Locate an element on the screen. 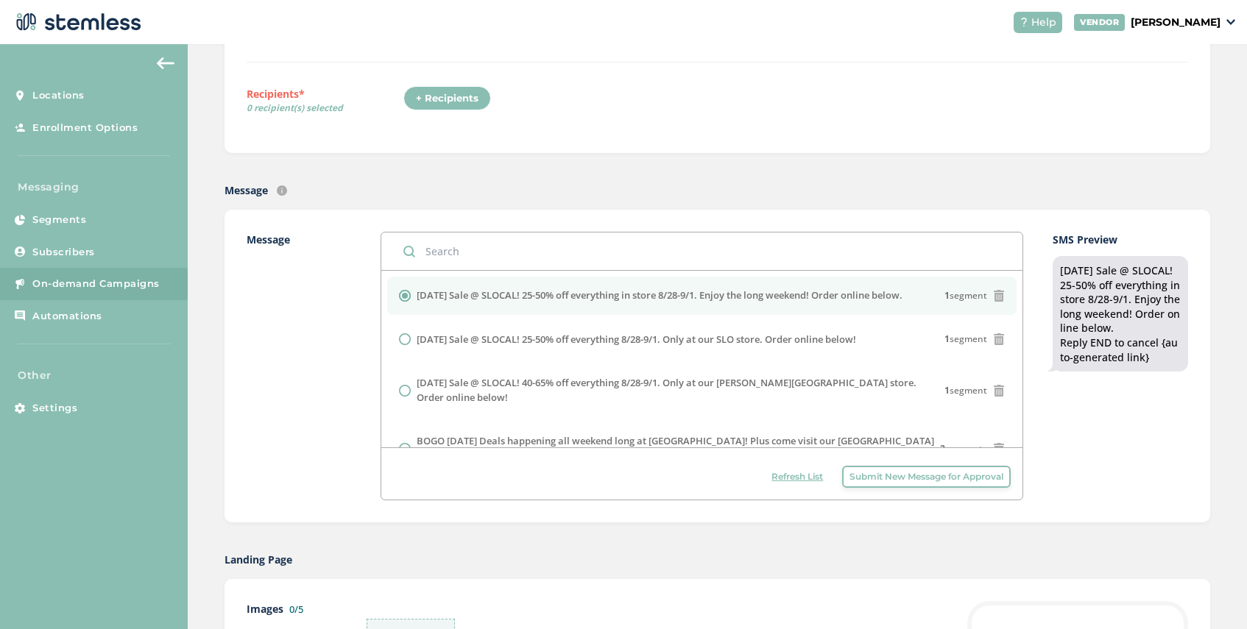 The image size is (1247, 629). div: Chat Widget is located at coordinates (1210, 594).